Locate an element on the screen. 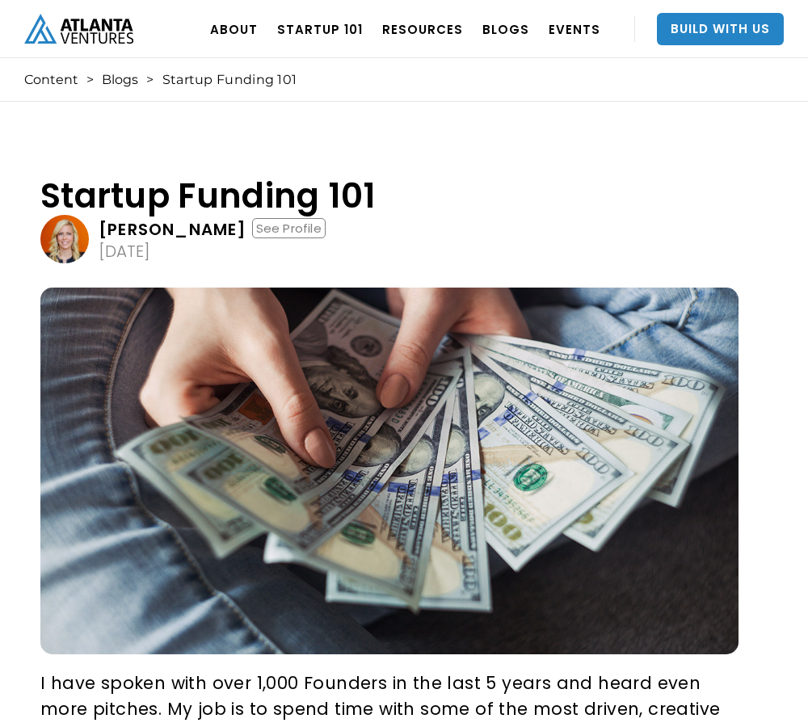  a: Blogs is located at coordinates (120, 80).